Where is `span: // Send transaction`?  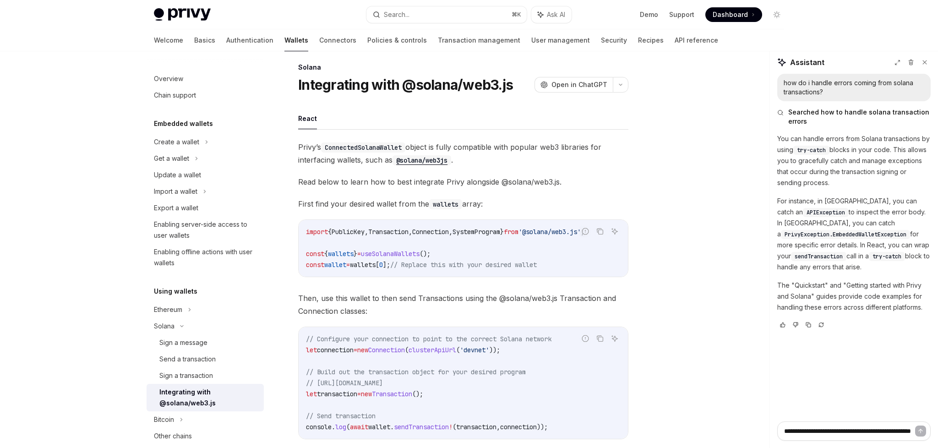 span: // Send transaction is located at coordinates (341, 416).